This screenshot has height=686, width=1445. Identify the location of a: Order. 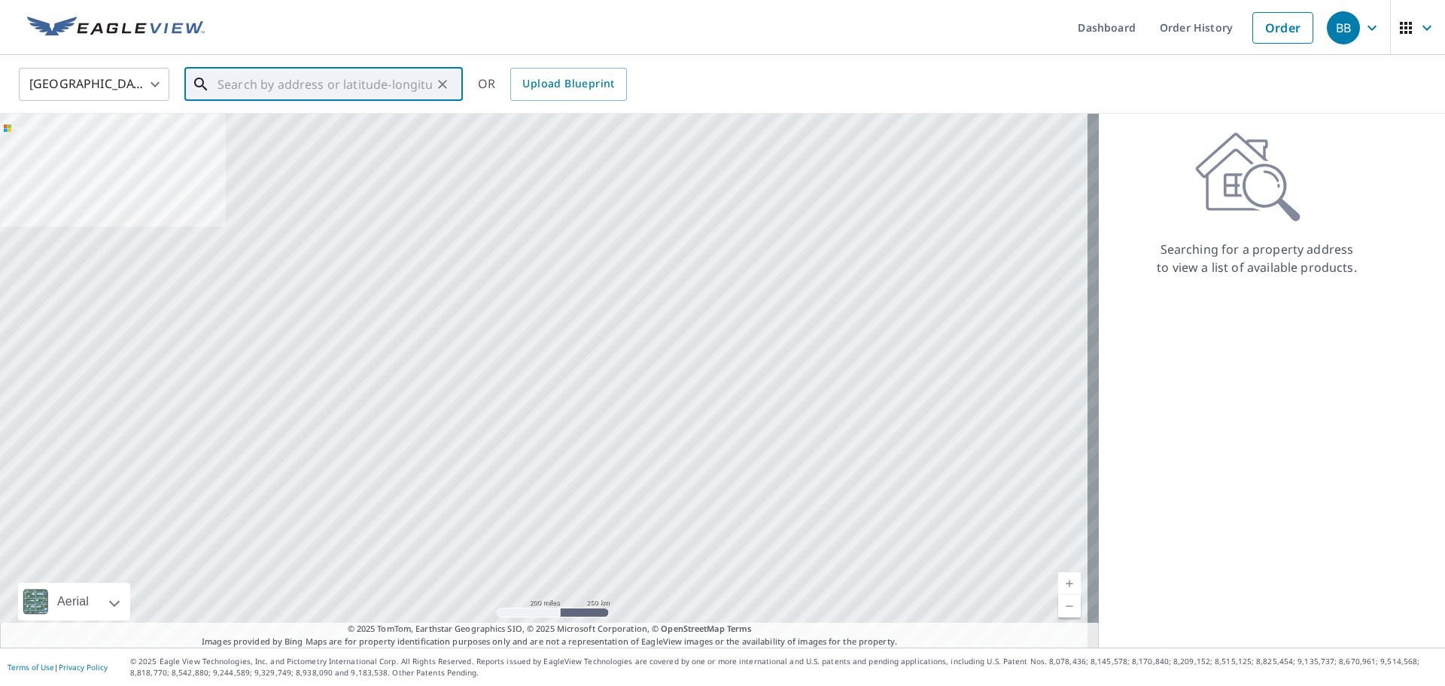
(1283, 28).